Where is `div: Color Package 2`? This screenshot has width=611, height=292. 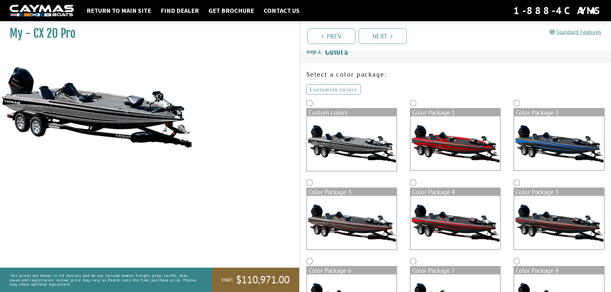 div: Color Package 2 is located at coordinates (558, 113).